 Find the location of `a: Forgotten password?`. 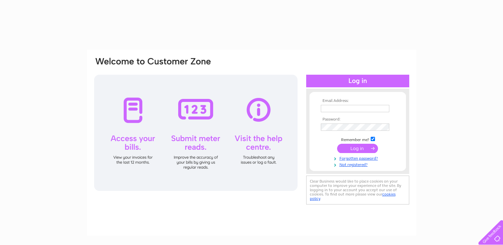

a: Forgotten password? is located at coordinates (358, 158).